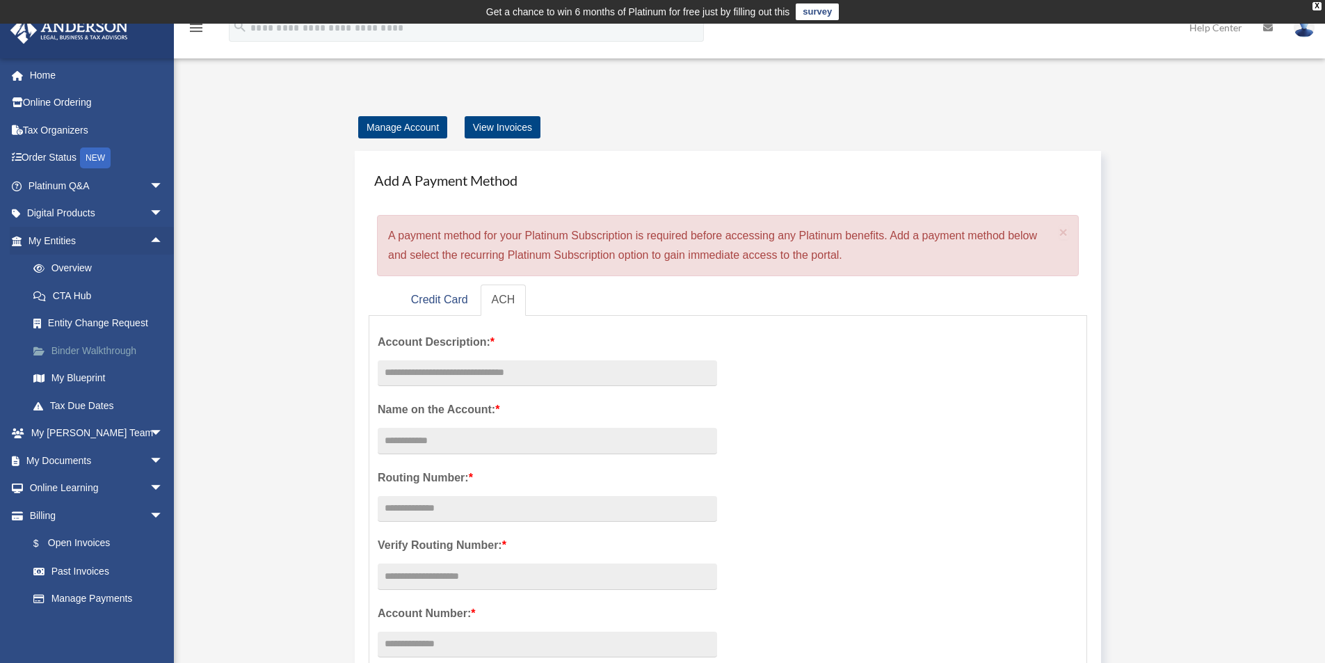 Image resolution: width=1325 pixels, height=663 pixels. What do you see at coordinates (728, 180) in the screenshot?
I see `h4: Add A Payment Method` at bounding box center [728, 180].